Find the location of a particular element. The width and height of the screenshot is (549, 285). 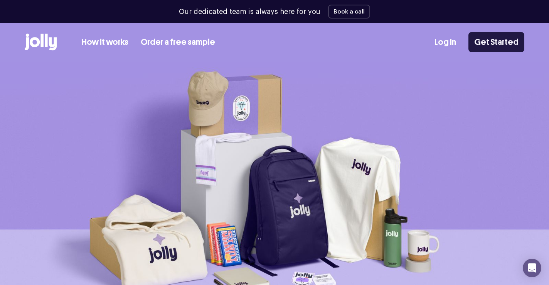

button: Book a call is located at coordinates (349, 12).